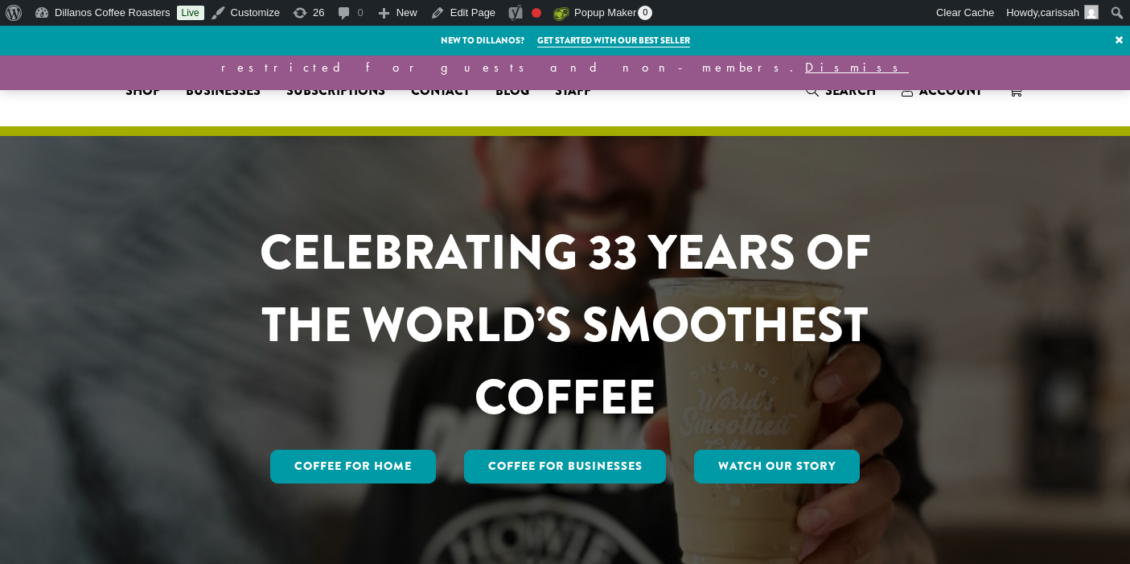  I want to click on a: Staff, so click(573, 91).